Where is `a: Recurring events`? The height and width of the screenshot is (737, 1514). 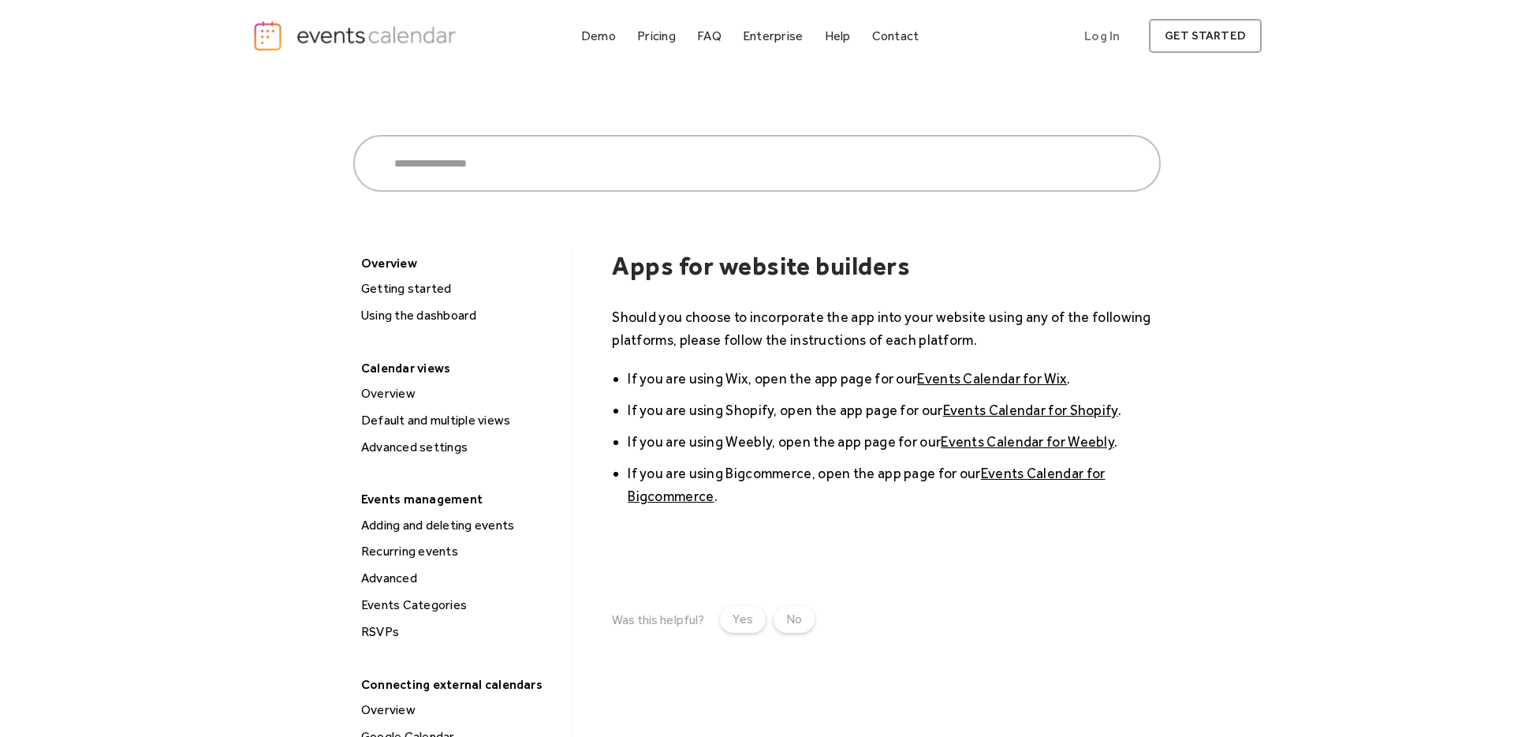
a: Recurring events is located at coordinates (460, 551).